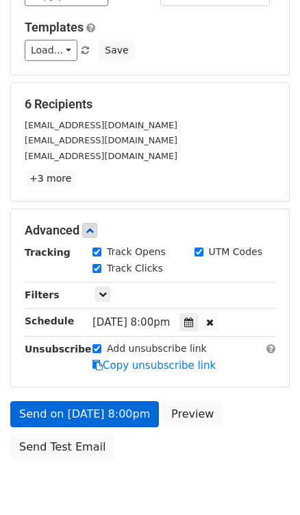 The image size is (300, 515). Describe the element at coordinates (154, 366) in the screenshot. I see `a: Copy unsubscribe link` at that location.